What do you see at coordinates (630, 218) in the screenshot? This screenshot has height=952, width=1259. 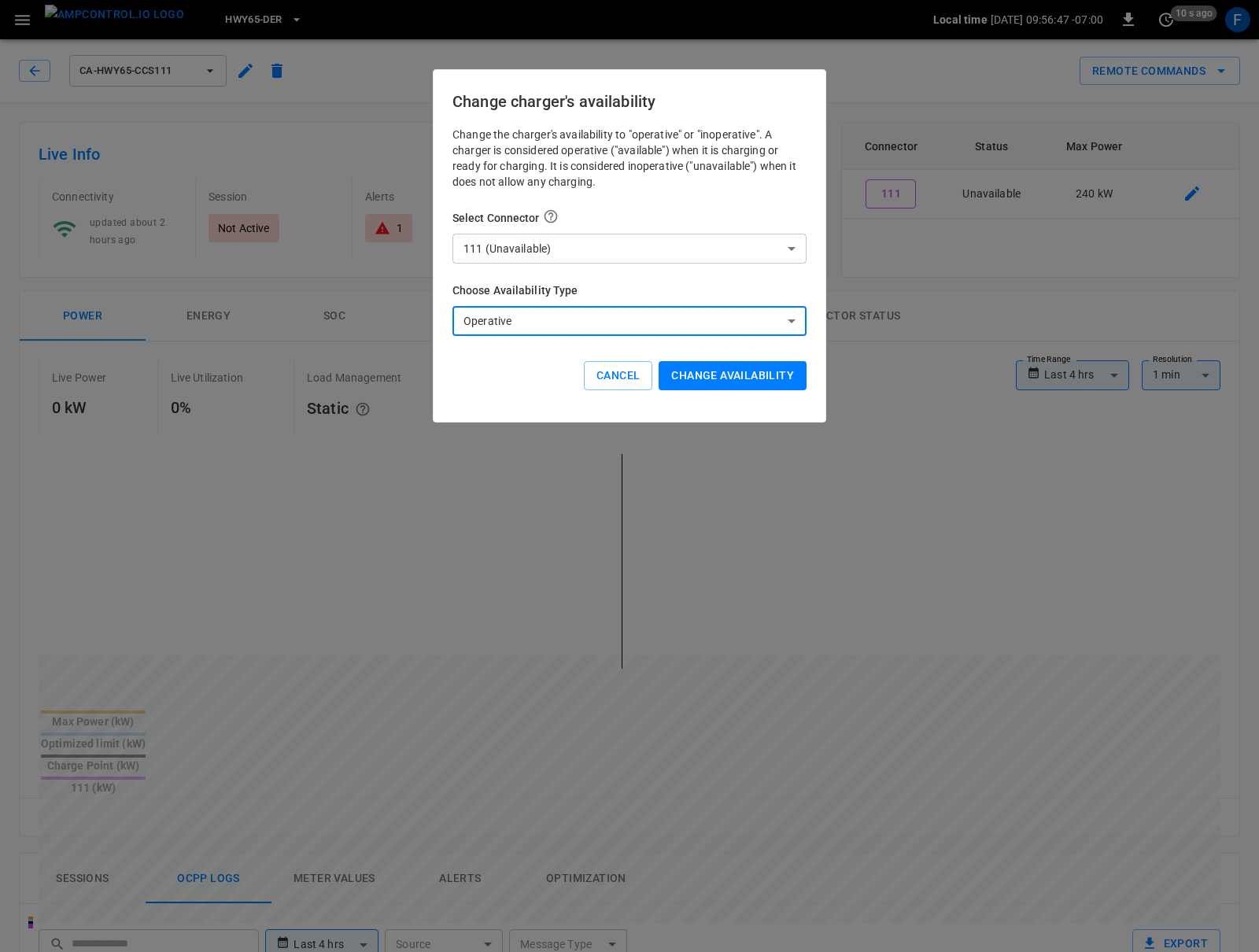 I see `h6: Select Connector` at bounding box center [630, 218].